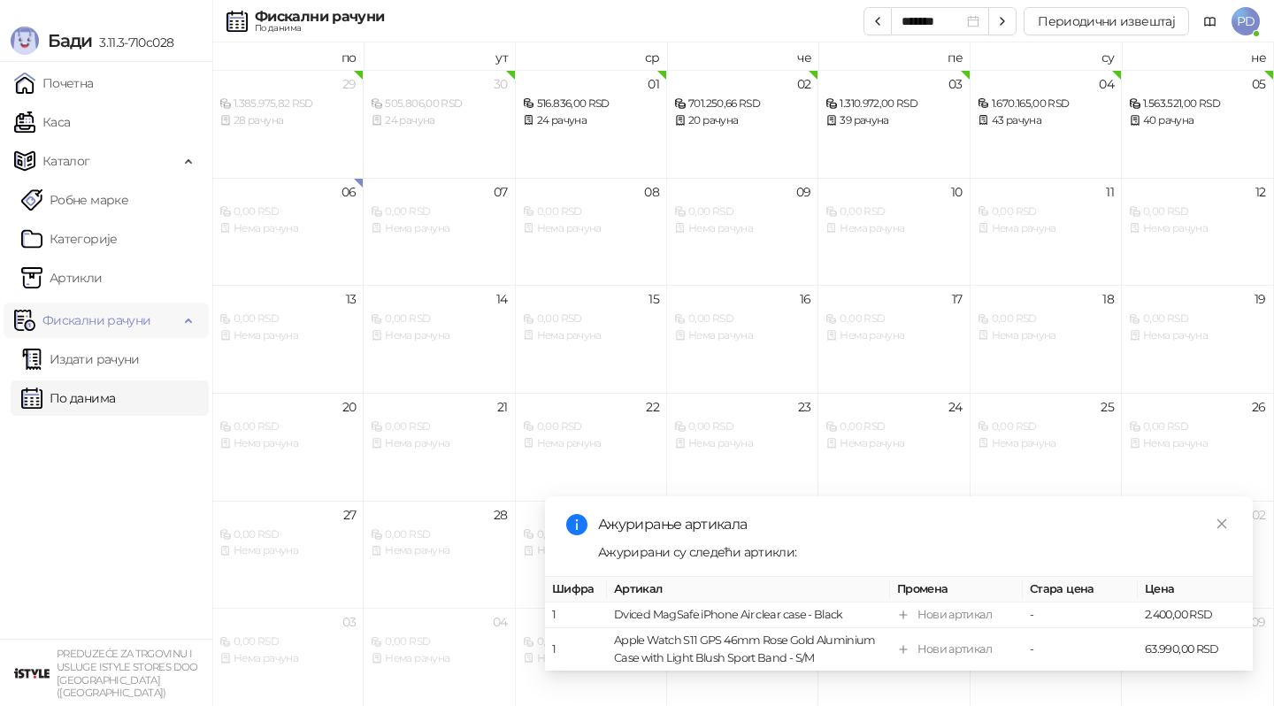 This screenshot has height=706, width=1274. What do you see at coordinates (651, 192) in the screenshot?
I see `div: 08` at bounding box center [651, 192].